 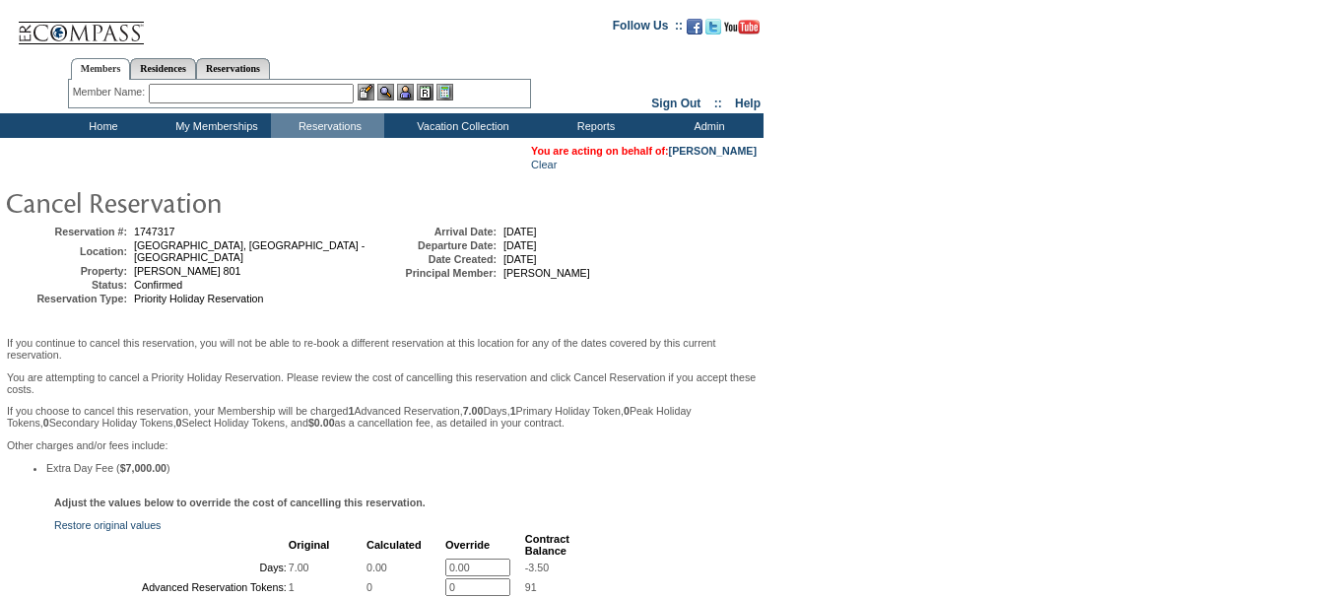 I want to click on td: Arrival Date:, so click(x=437, y=231).